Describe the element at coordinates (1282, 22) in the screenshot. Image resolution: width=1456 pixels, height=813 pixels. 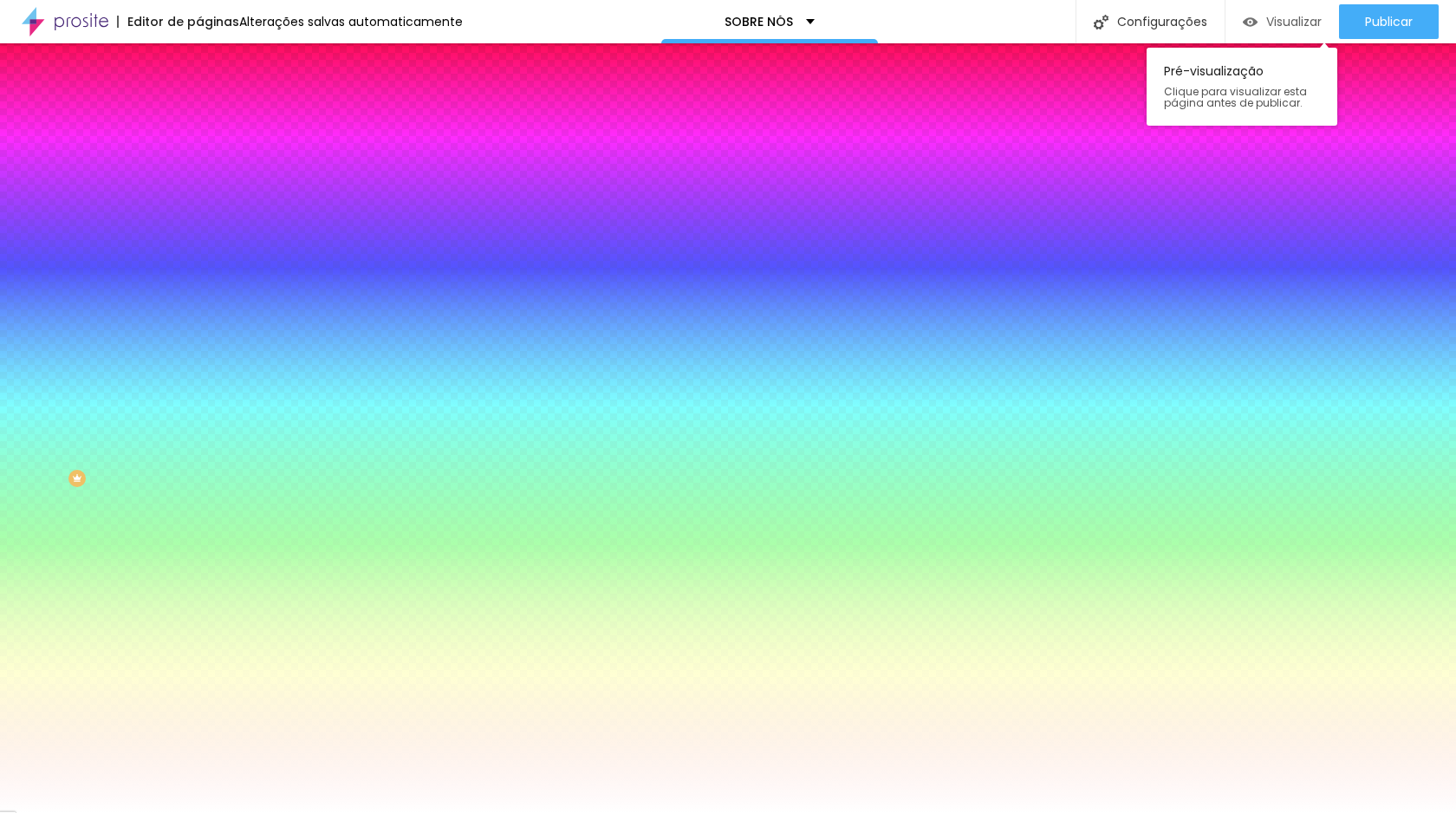
I see `button: Visualizar` at that location.